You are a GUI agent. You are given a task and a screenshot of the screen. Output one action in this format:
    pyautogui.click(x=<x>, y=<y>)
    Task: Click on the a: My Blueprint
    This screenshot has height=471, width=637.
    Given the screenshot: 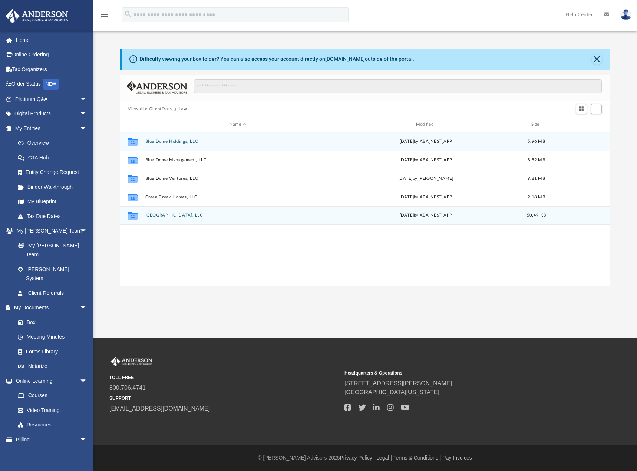 What is the action you would take?
    pyautogui.click(x=52, y=202)
    